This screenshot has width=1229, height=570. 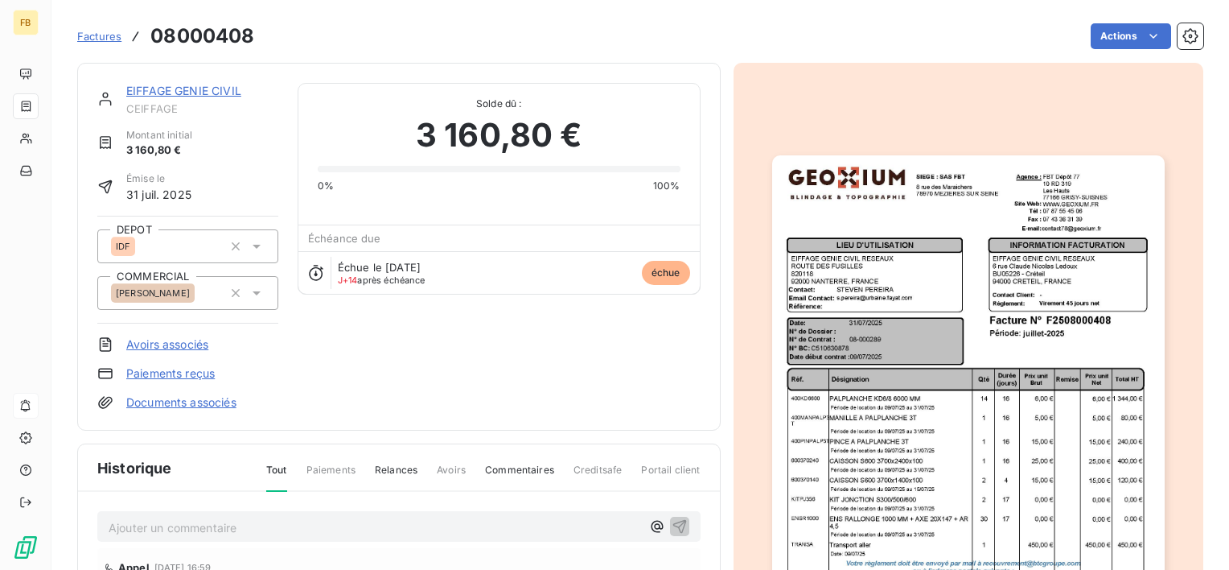 I want to click on span: Émise le, so click(x=159, y=179).